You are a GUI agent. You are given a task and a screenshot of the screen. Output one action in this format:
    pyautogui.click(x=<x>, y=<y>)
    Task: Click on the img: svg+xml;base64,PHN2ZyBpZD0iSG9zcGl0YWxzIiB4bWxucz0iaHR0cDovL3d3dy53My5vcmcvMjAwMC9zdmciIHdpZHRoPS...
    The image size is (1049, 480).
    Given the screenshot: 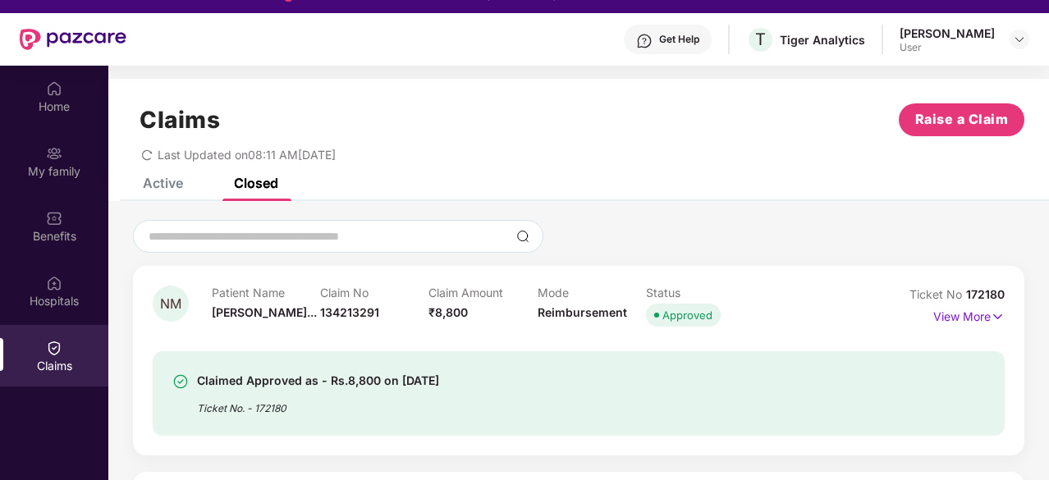 What is the action you would take?
    pyautogui.click(x=54, y=283)
    